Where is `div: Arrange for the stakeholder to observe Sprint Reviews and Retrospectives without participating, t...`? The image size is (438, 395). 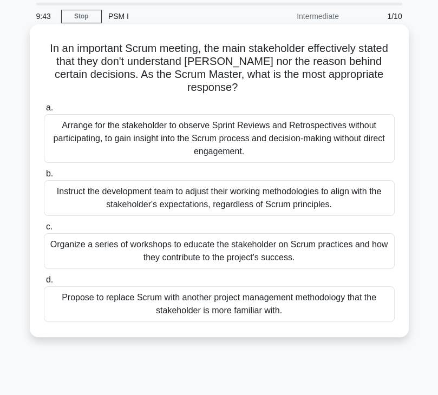
div: Arrange for the stakeholder to observe Sprint Reviews and Retrospectives without participating, t... is located at coordinates (219, 139).